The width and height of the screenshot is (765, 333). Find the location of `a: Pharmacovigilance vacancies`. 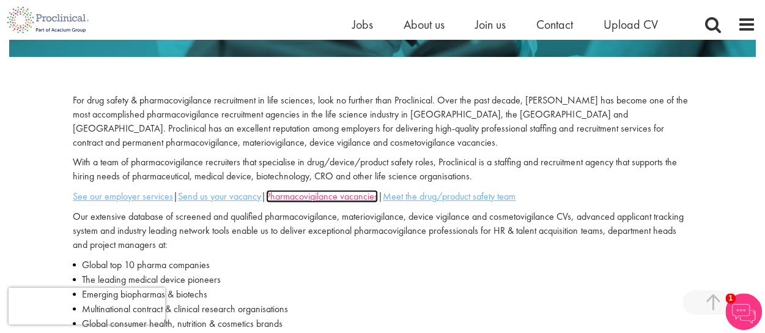

a: Pharmacovigilance vacancies is located at coordinates (322, 196).